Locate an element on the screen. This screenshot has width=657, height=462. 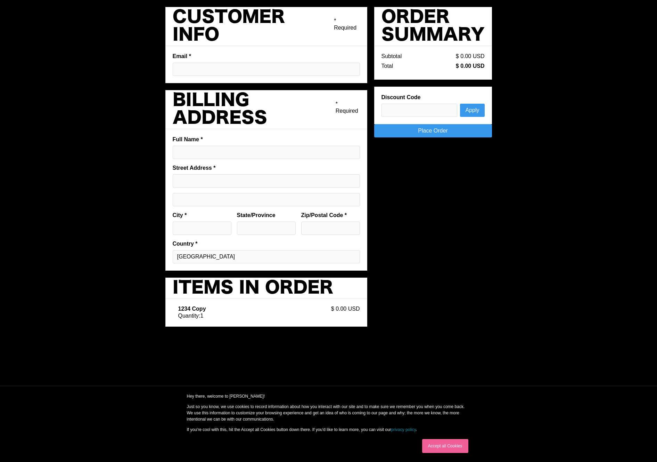
div: Quantity: is located at coordinates (189, 316).